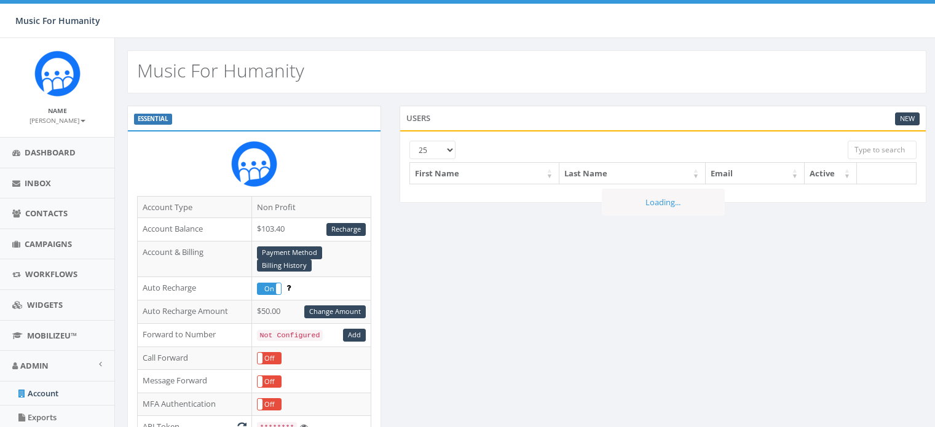 This screenshot has height=427, width=935. I want to click on label: On, so click(269, 289).